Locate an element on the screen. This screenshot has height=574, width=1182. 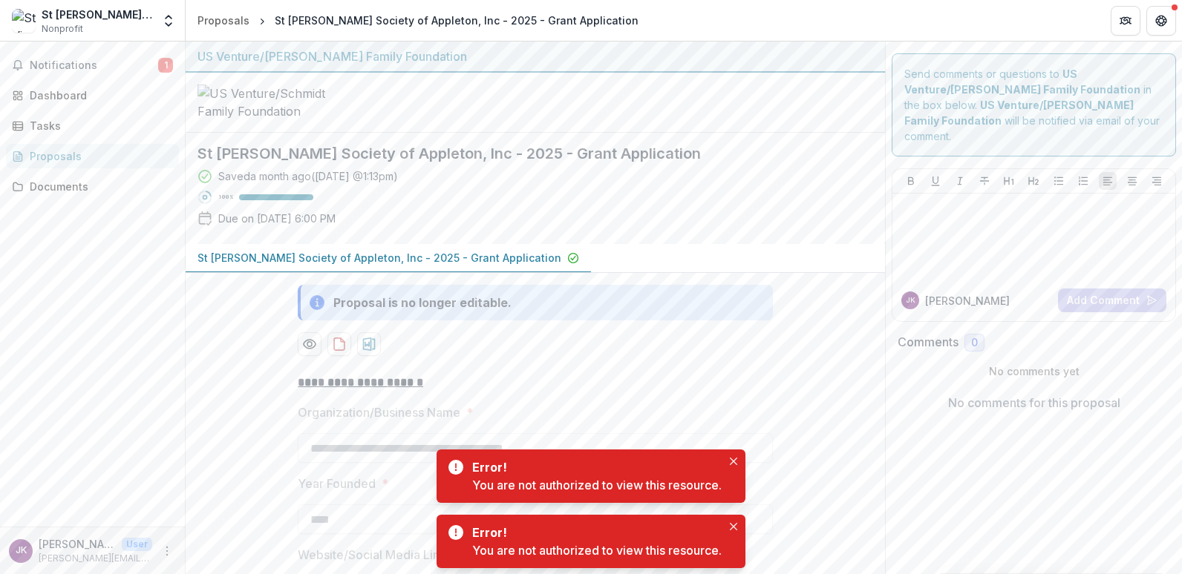
button: Italicize is located at coordinates (960, 181).